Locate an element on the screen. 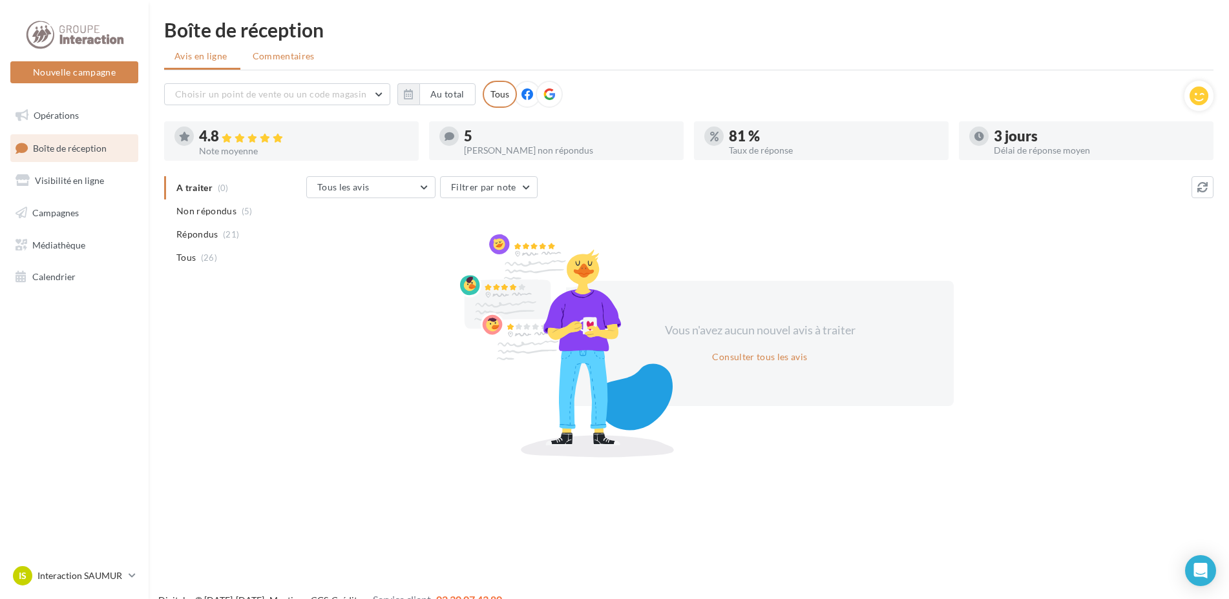 The height and width of the screenshot is (599, 1229). div: Open Intercom Messenger is located at coordinates (1200, 571).